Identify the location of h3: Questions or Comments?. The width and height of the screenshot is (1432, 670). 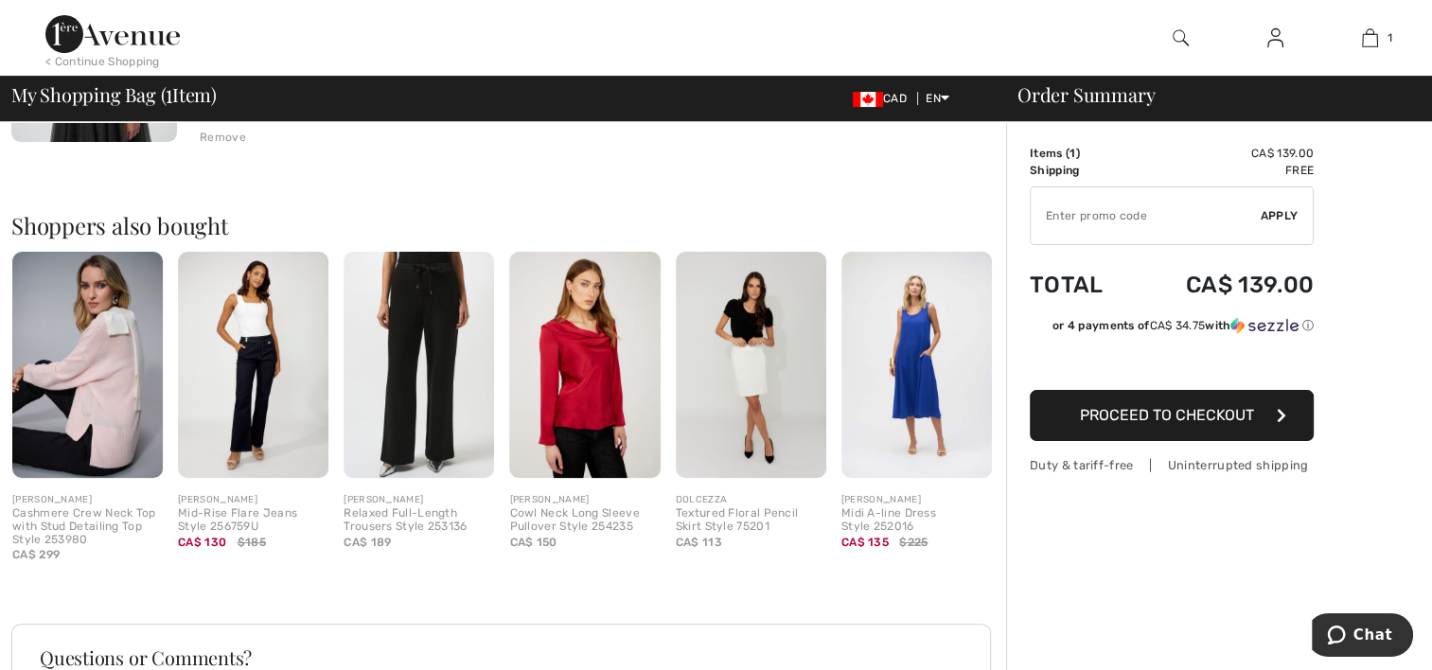
(501, 658).